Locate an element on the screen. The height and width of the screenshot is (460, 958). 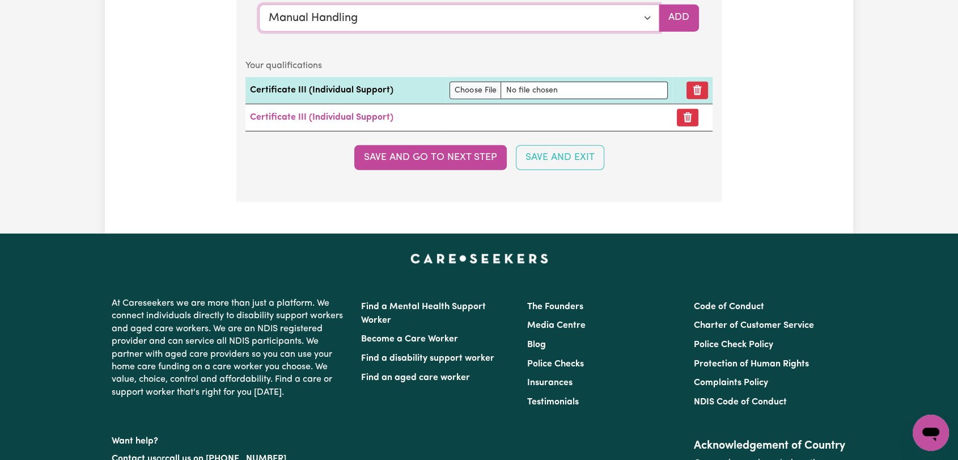
a: Careseekers home page is located at coordinates (479, 258).